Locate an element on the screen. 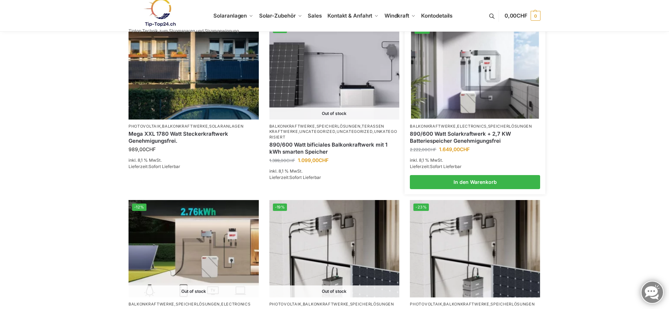 The width and height of the screenshot is (669, 309). img: 2 Balkonkraftwerke is located at coordinates (194, 71).